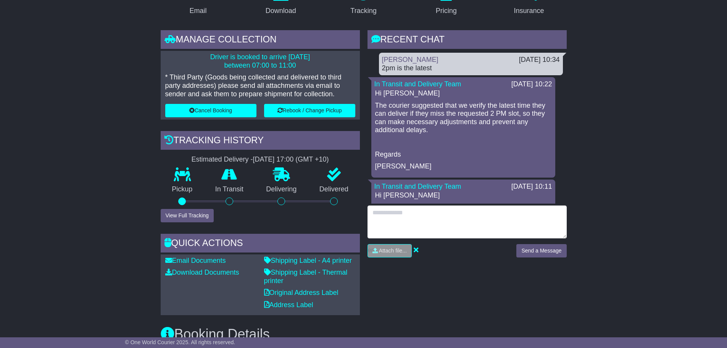 The height and width of the screenshot is (348, 727). Describe the element at coordinates (282, 189) in the screenshot. I see `p: Delivering` at that location.